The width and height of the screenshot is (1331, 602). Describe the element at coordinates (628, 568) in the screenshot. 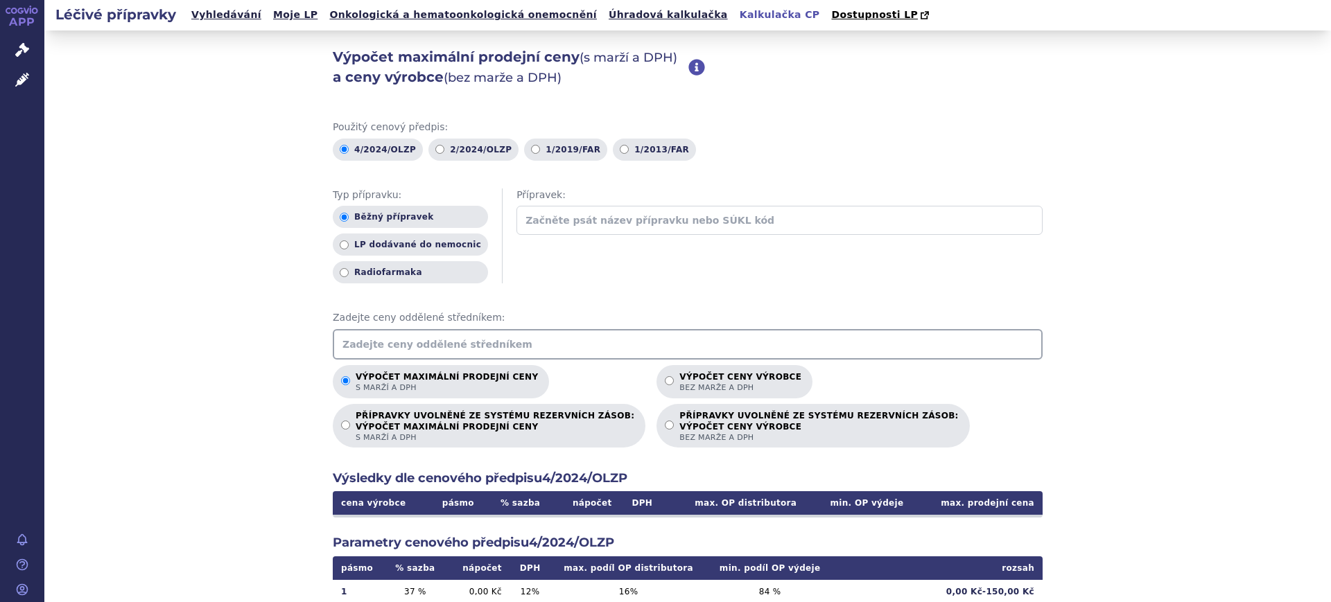

I see `th: max. podíl OP distributora` at that location.